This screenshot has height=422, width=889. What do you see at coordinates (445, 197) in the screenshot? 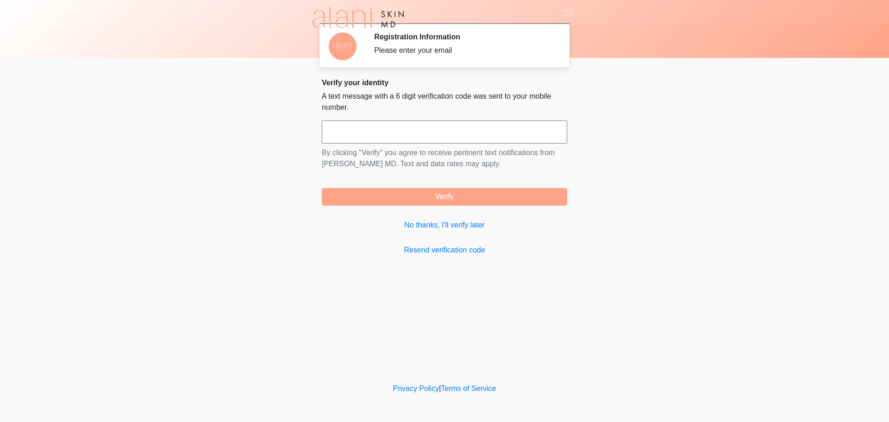
I see `button: Verify` at bounding box center [445, 197].